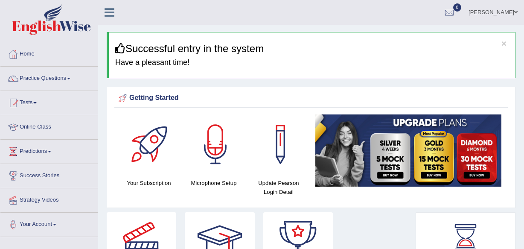 This screenshot has height=249, width=524. Describe the element at coordinates (458, 7) in the screenshot. I see `span: 0` at that location.